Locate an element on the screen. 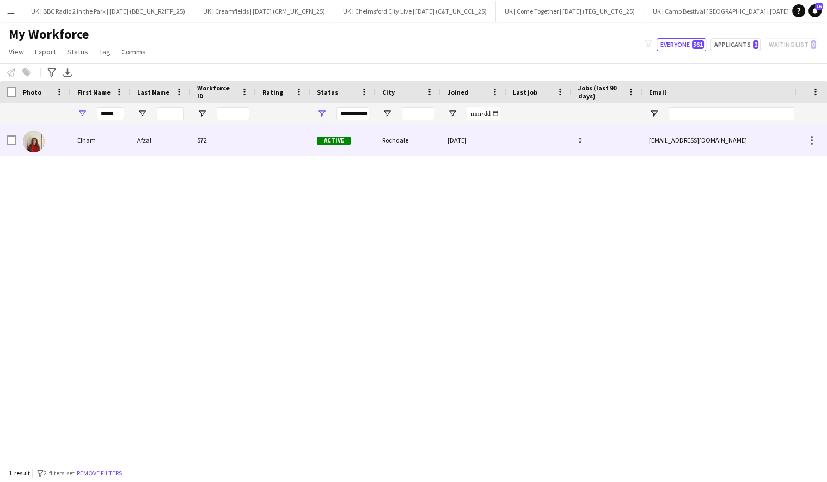 The image size is (827, 482). span: My Workforce is located at coordinates (48, 34).